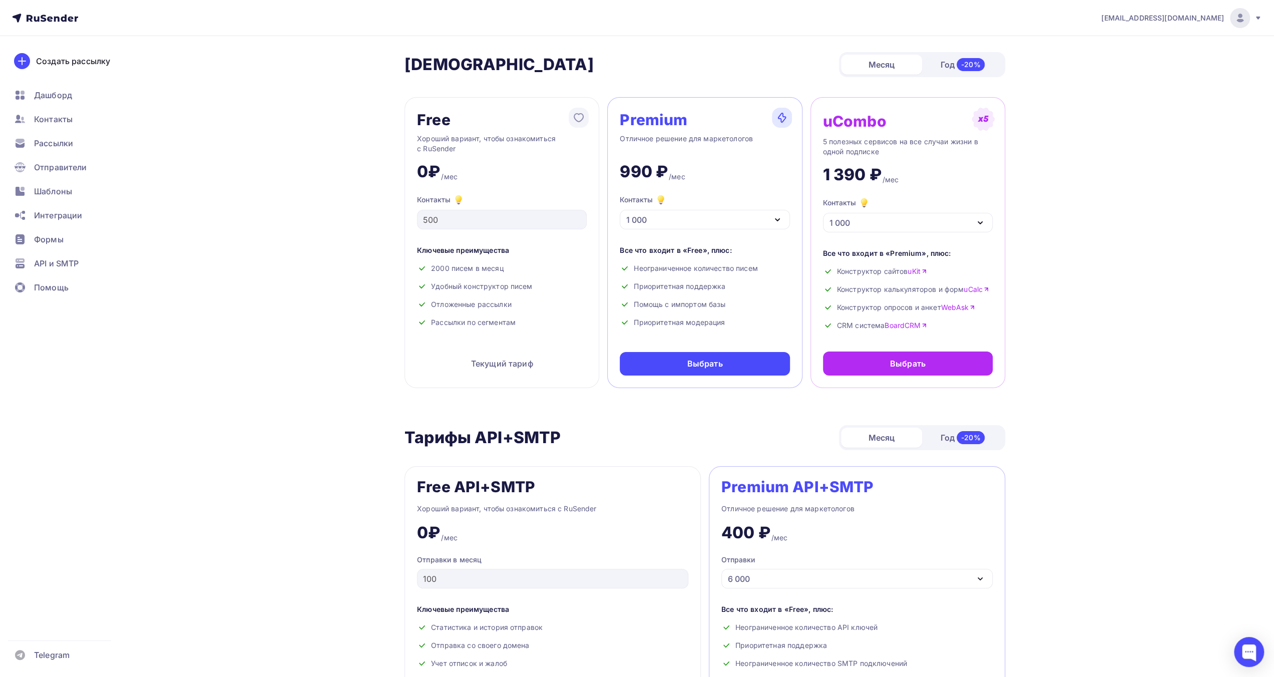 The width and height of the screenshot is (1274, 677). I want to click on a: Контакты, so click(68, 119).